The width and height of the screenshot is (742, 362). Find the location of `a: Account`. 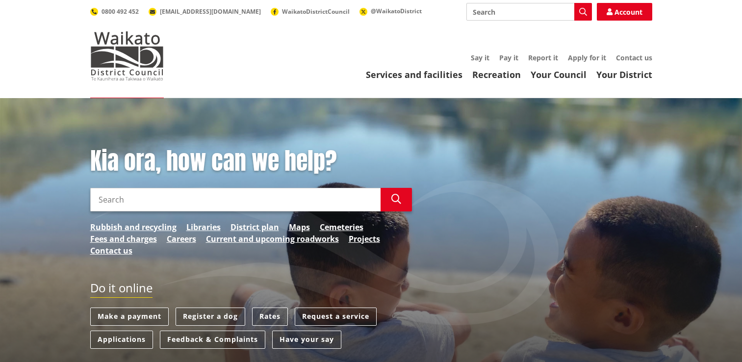

a: Account is located at coordinates (625, 12).